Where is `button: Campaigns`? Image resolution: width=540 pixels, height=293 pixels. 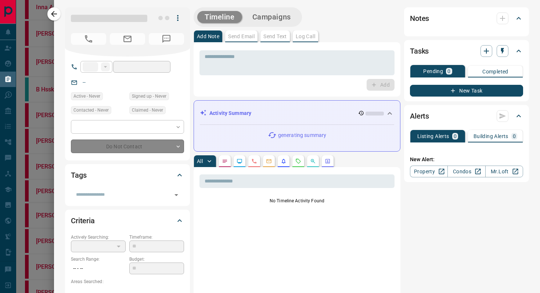
button: Campaigns is located at coordinates (271, 17).